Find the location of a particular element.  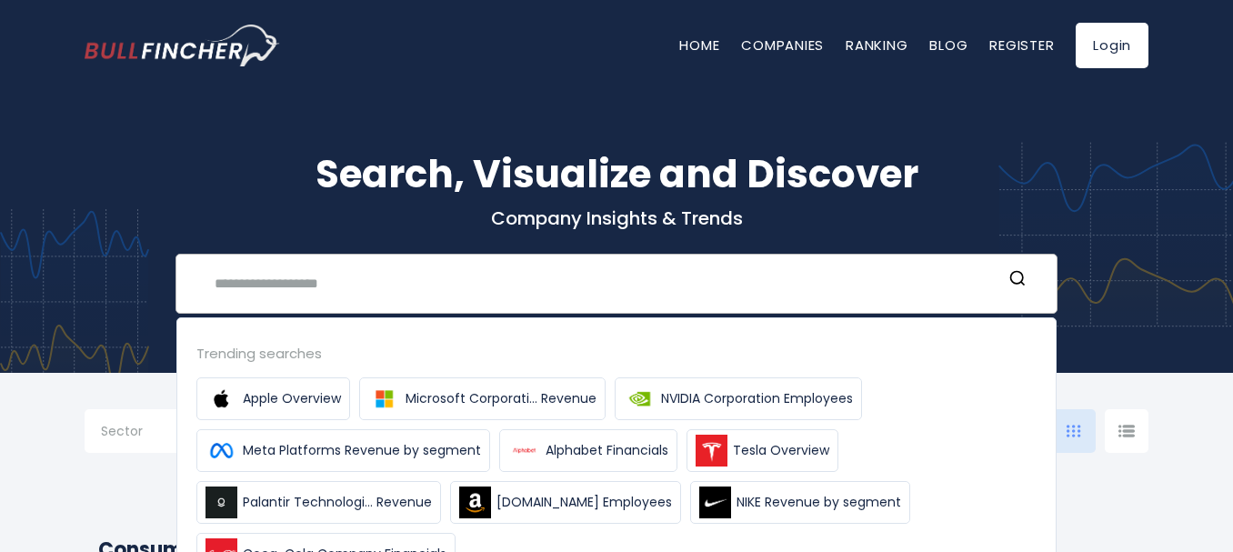

a: Login is located at coordinates (1112, 45).